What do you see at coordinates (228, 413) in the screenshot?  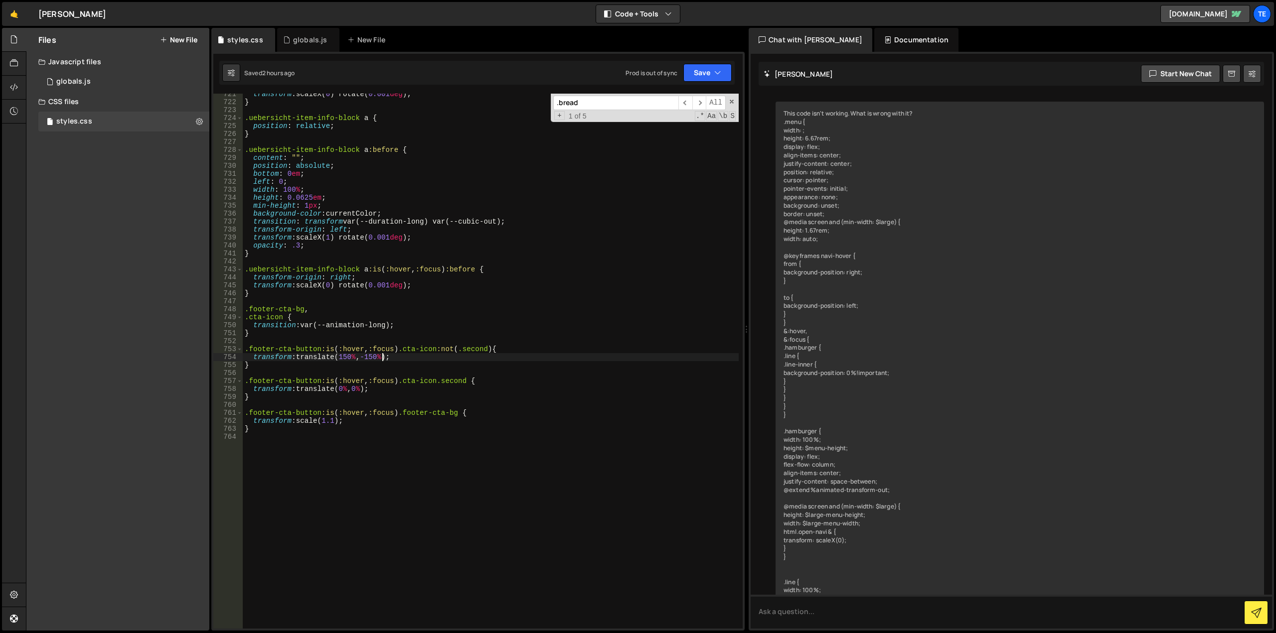 I see `div: 761` at bounding box center [228, 413].